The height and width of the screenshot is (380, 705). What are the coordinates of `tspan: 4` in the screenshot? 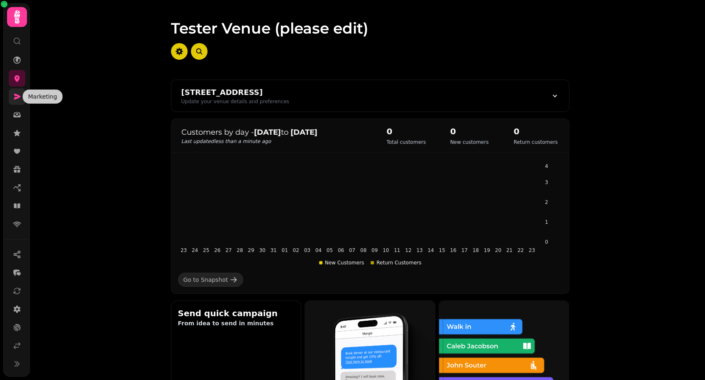 It's located at (546, 166).